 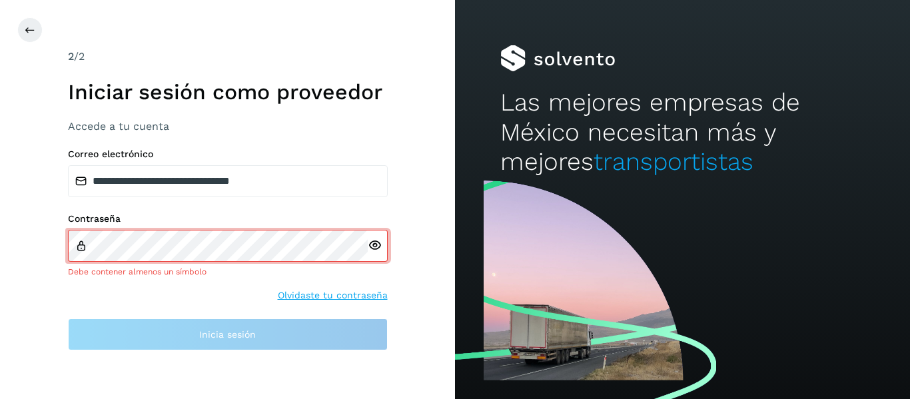 I want to click on div: Debe contener almenos un símbolo, so click(x=228, y=272).